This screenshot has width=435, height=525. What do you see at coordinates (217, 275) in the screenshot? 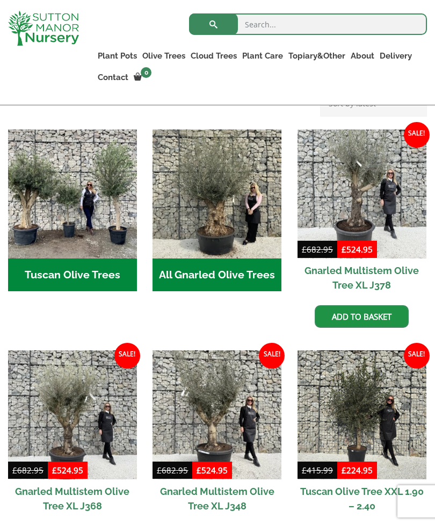
I see `h2: All Gnarled Olive Trees` at bounding box center [217, 275].